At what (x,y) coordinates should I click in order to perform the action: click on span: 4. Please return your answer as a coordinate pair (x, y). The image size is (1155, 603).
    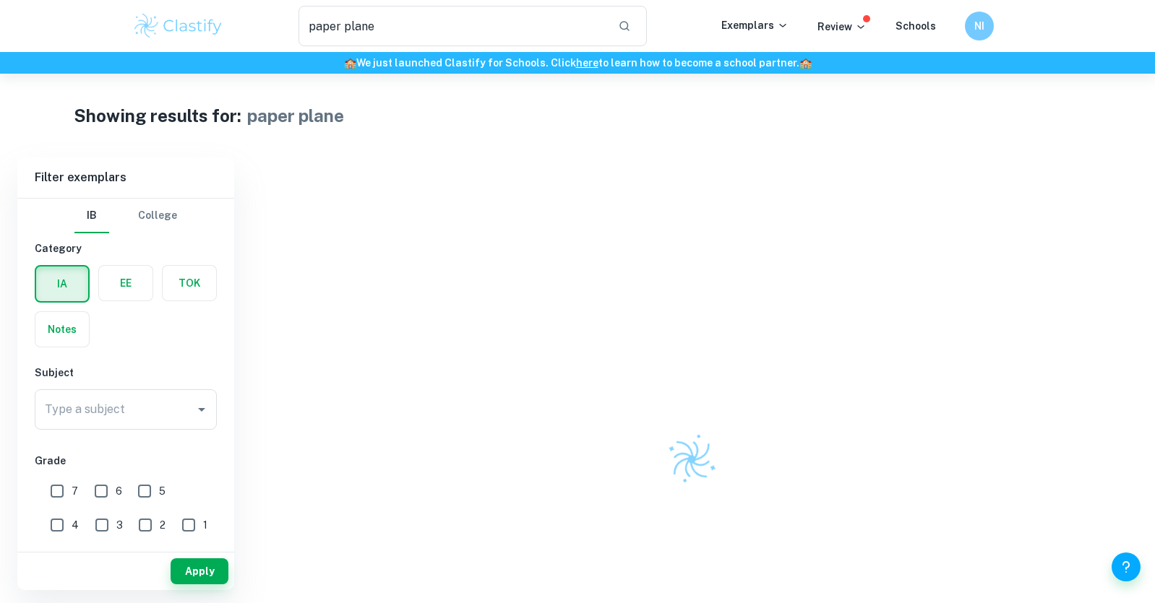
    Looking at the image, I should click on (75, 525).